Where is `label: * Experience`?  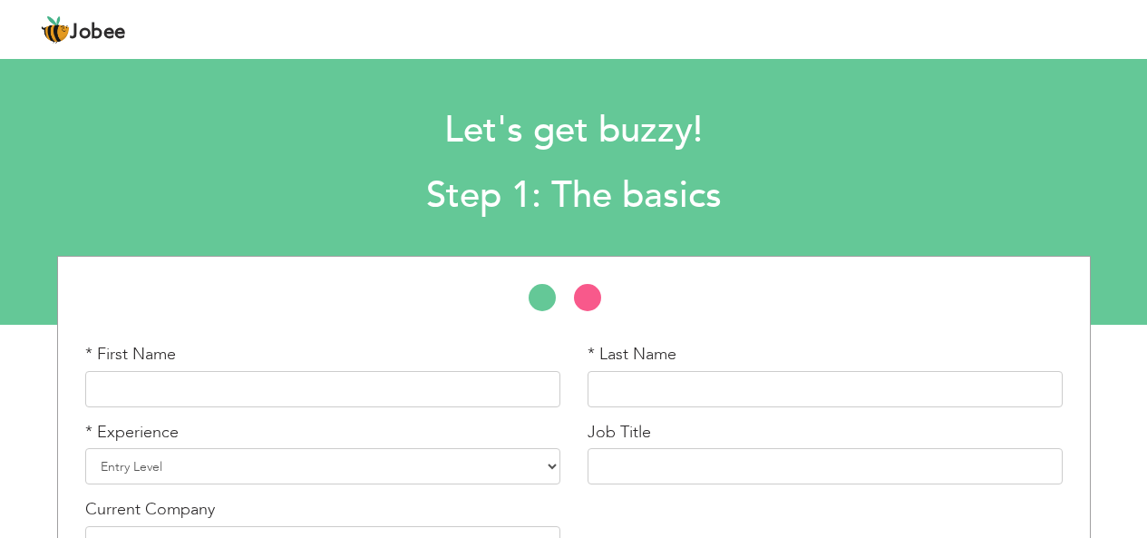 label: * Experience is located at coordinates (132, 433).